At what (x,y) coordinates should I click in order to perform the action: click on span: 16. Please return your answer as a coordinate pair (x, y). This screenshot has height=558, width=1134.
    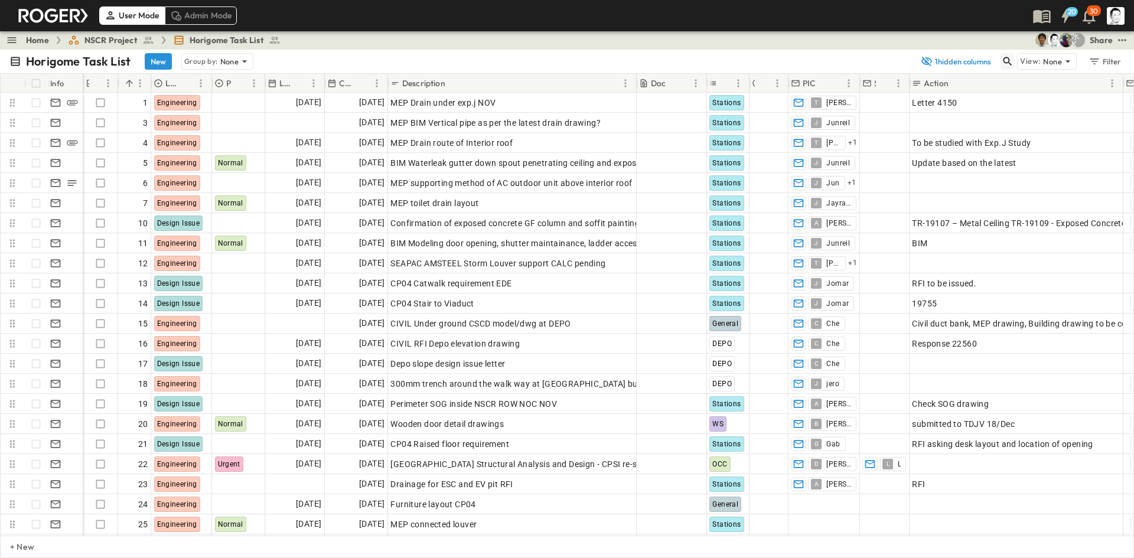
    Looking at the image, I should click on (143, 344).